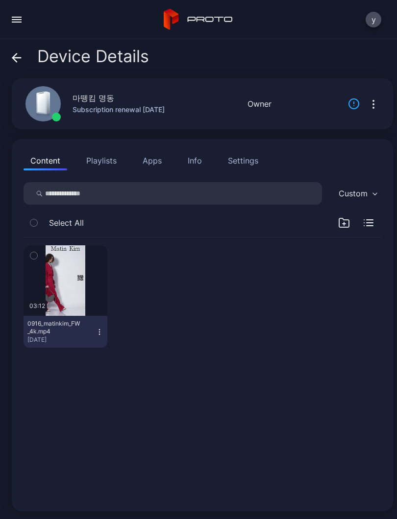  Describe the element at coordinates (259, 104) in the screenshot. I see `div: Owner` at that location.